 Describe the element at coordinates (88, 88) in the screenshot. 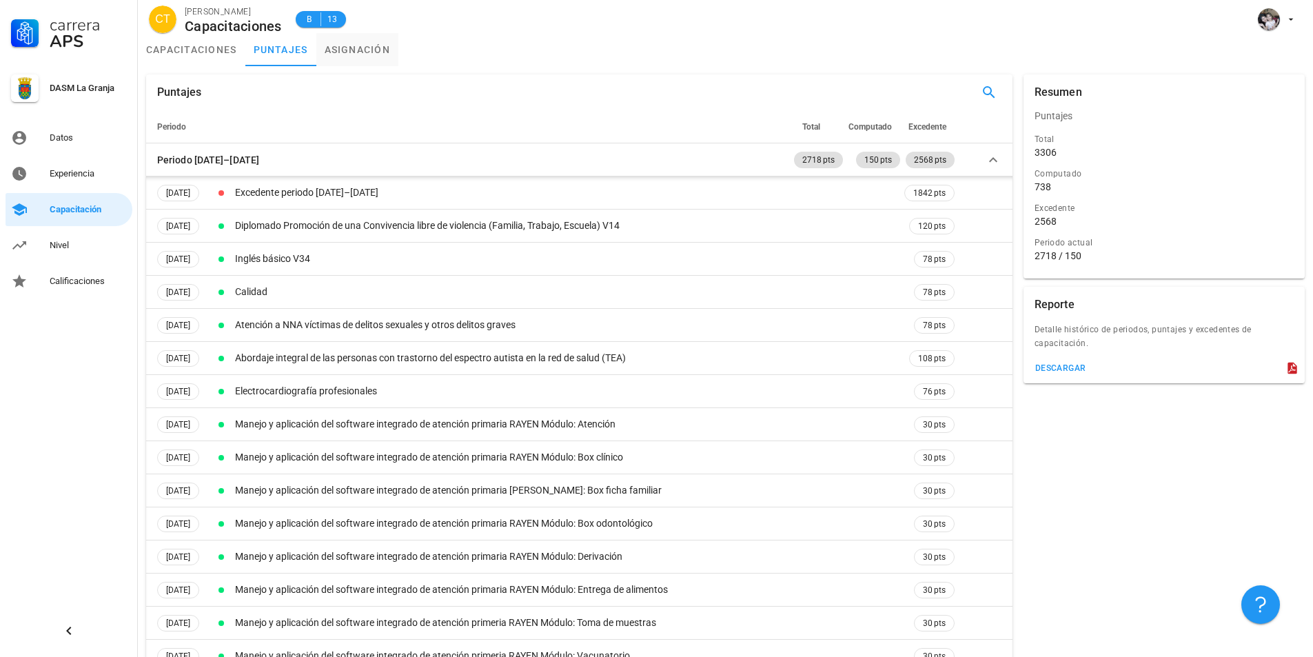

I see `div: DASM La Granja` at that location.